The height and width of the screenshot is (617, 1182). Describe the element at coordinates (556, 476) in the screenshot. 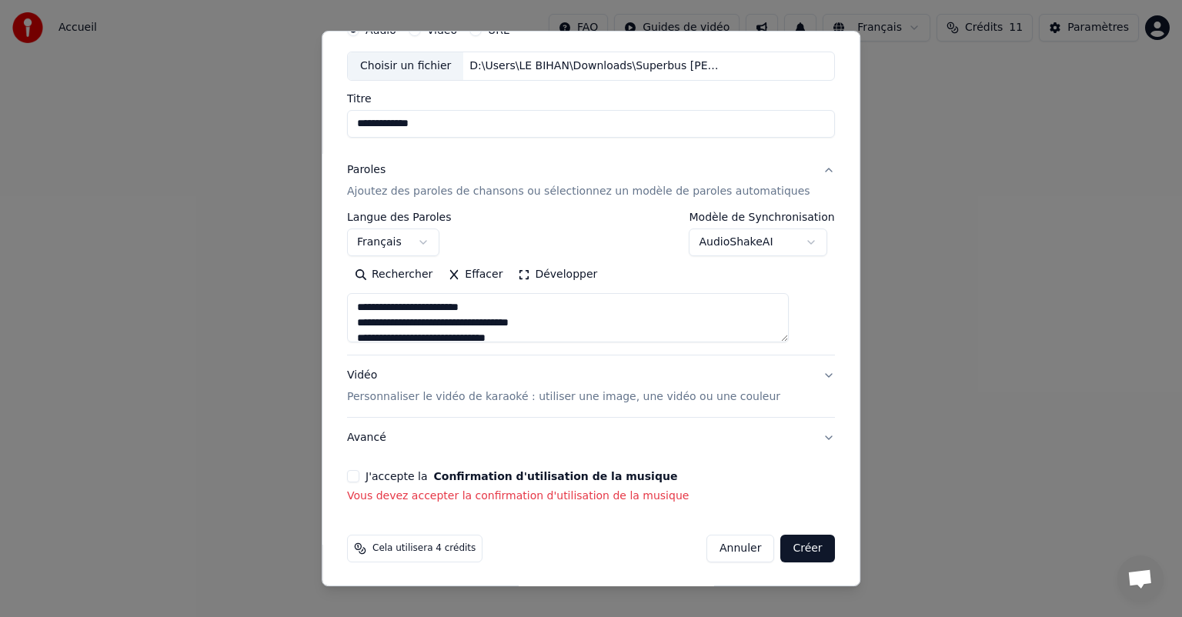

I see `button: J'accepte la` at that location.